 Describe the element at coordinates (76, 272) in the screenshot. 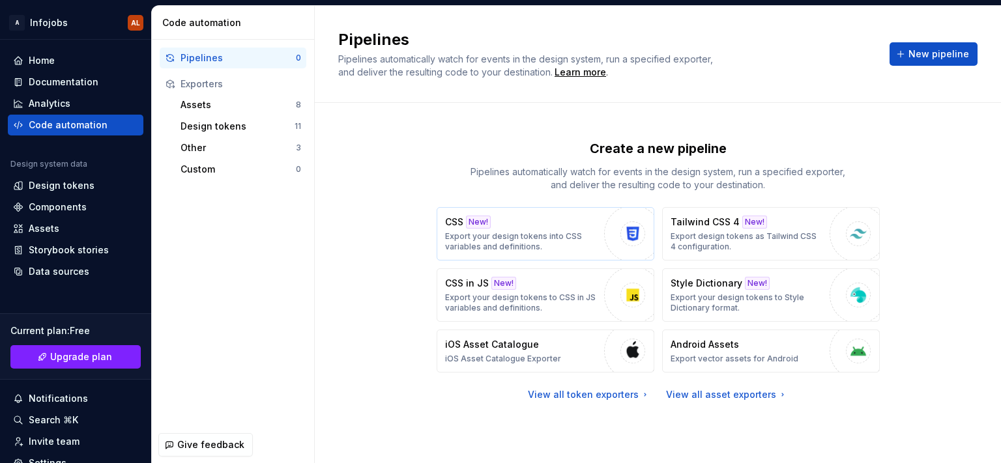

I see `a: Data sources` at that location.